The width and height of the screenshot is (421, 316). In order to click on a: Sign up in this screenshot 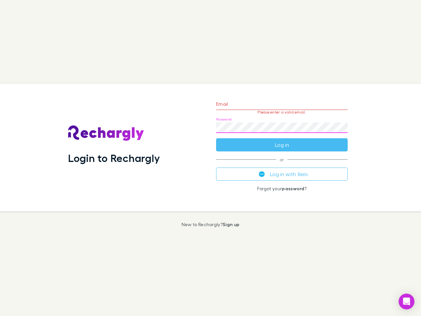, I will do `click(231, 224)`.